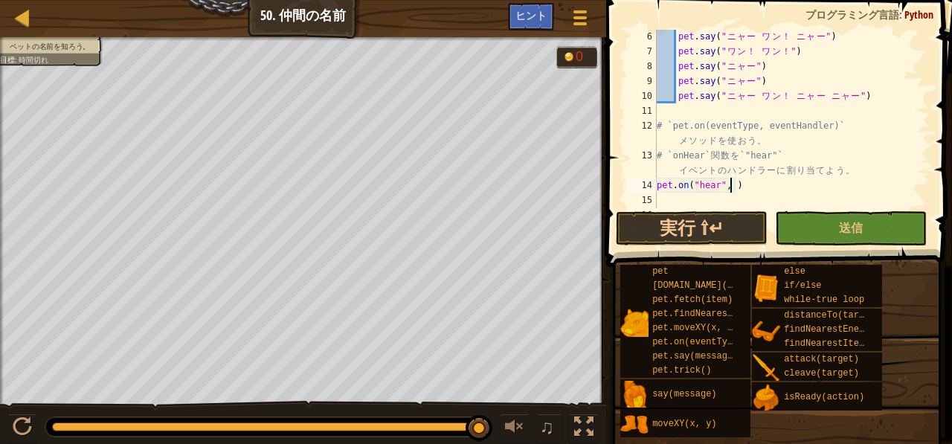 This screenshot has width=952, height=444. I want to click on div: 6, so click(642, 36).